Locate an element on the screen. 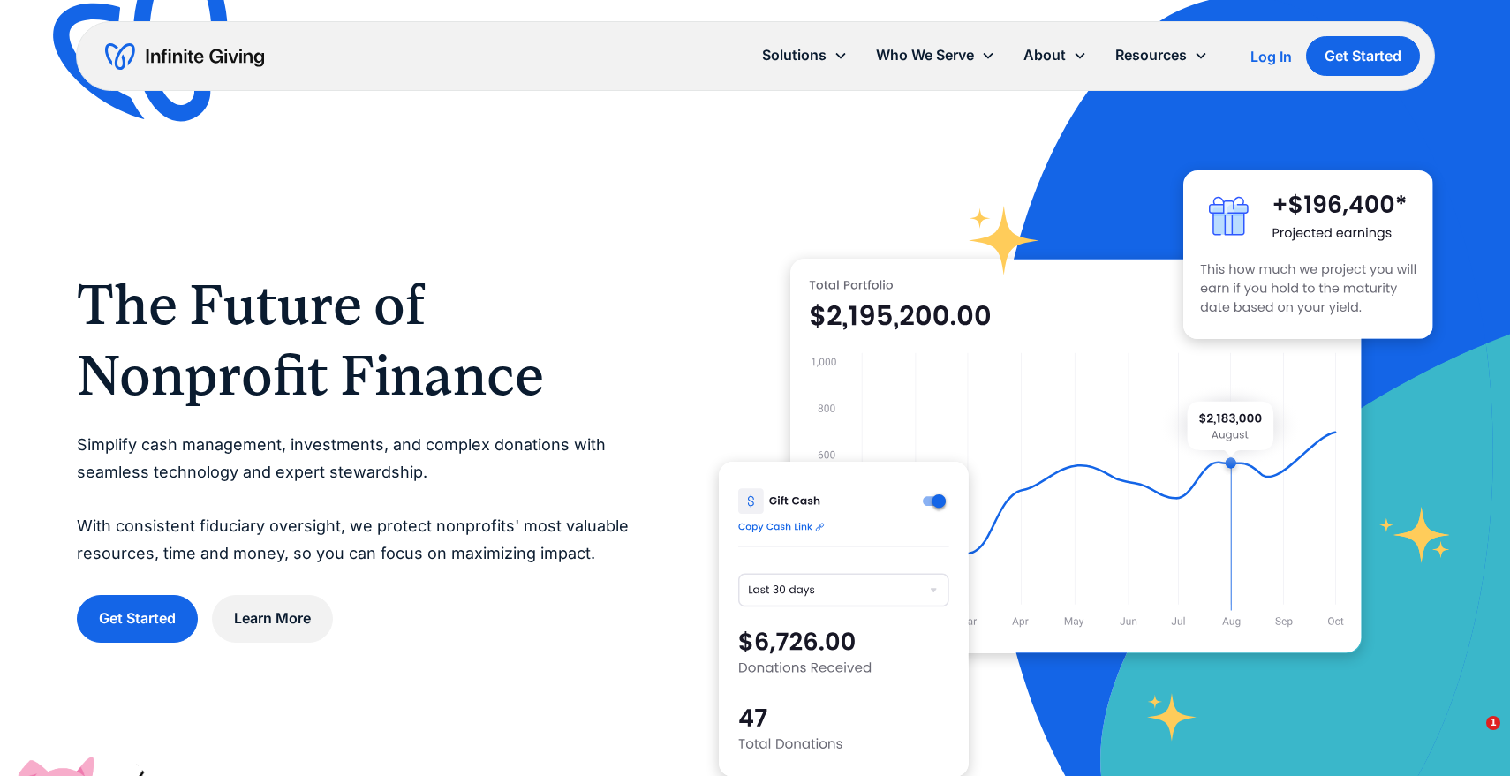 This screenshot has height=776, width=1510. img: fundraising star is located at coordinates (1415, 534).